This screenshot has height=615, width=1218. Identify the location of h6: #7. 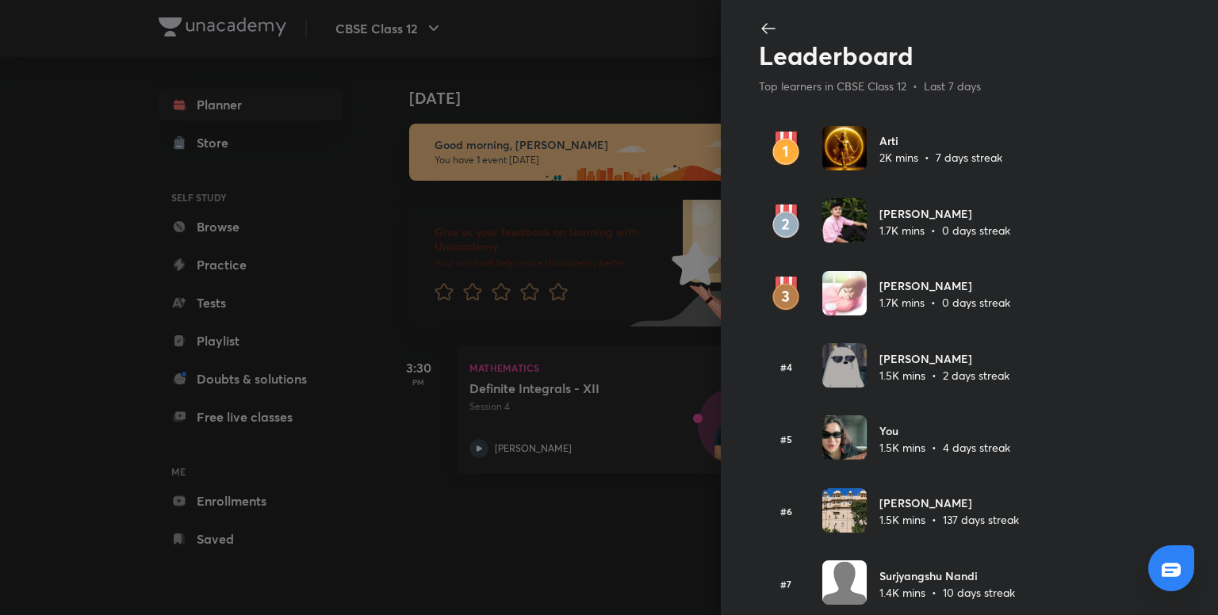
(786, 584).